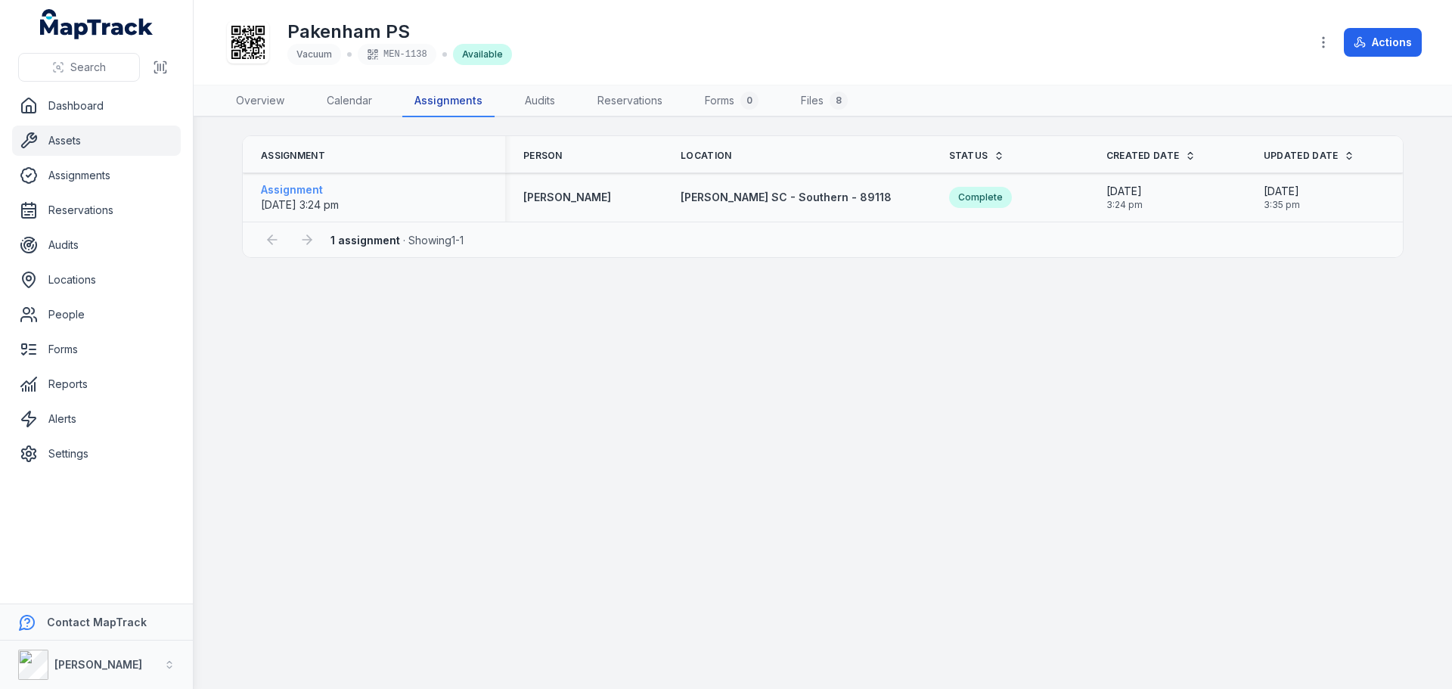 Image resolution: width=1452 pixels, height=689 pixels. Describe the element at coordinates (1282, 205) in the screenshot. I see `span: 3:35 pm` at that location.